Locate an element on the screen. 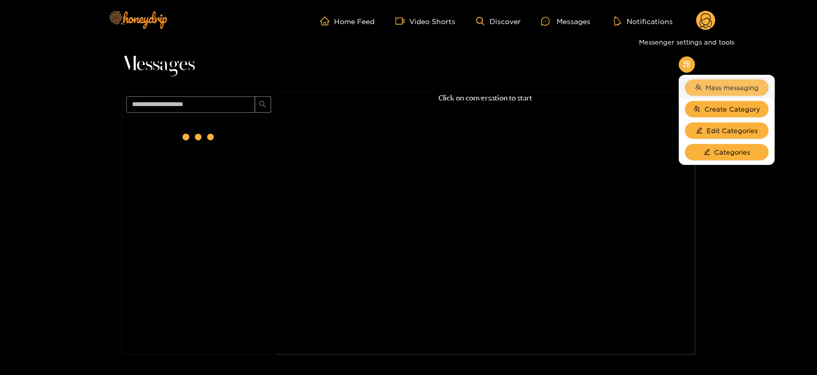  button: usergroup-addCreate Category is located at coordinates (727, 109).